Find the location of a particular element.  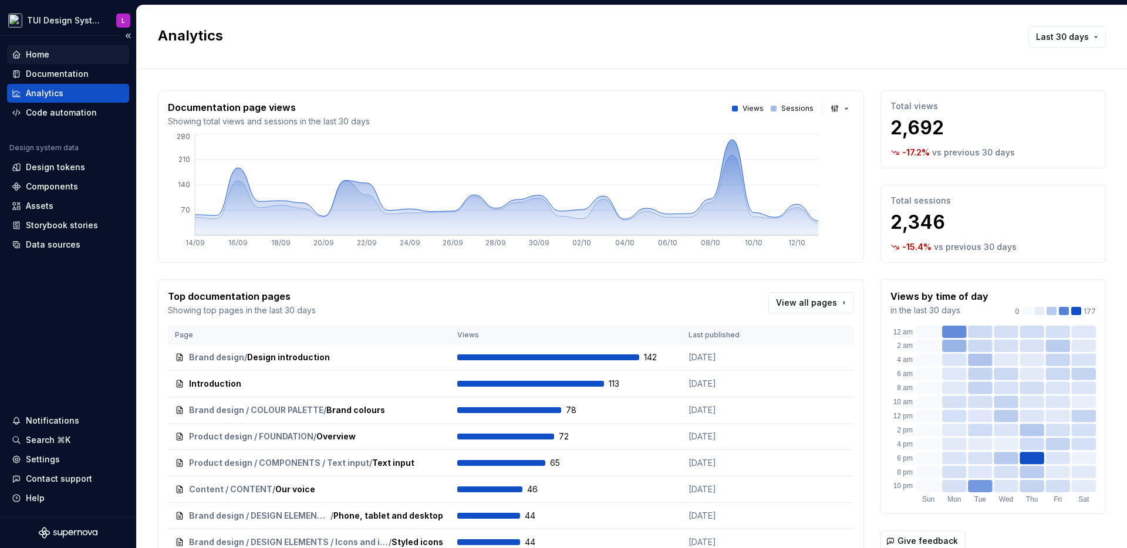

span: 142 is located at coordinates (659, 357).